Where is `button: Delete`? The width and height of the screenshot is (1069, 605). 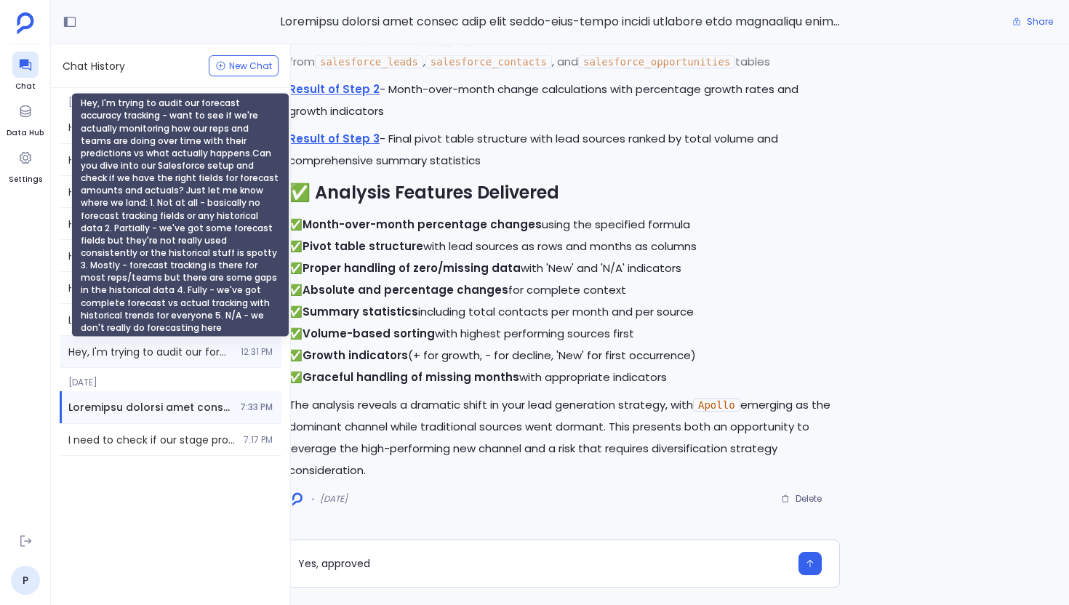
button: Delete is located at coordinates (802, 499).